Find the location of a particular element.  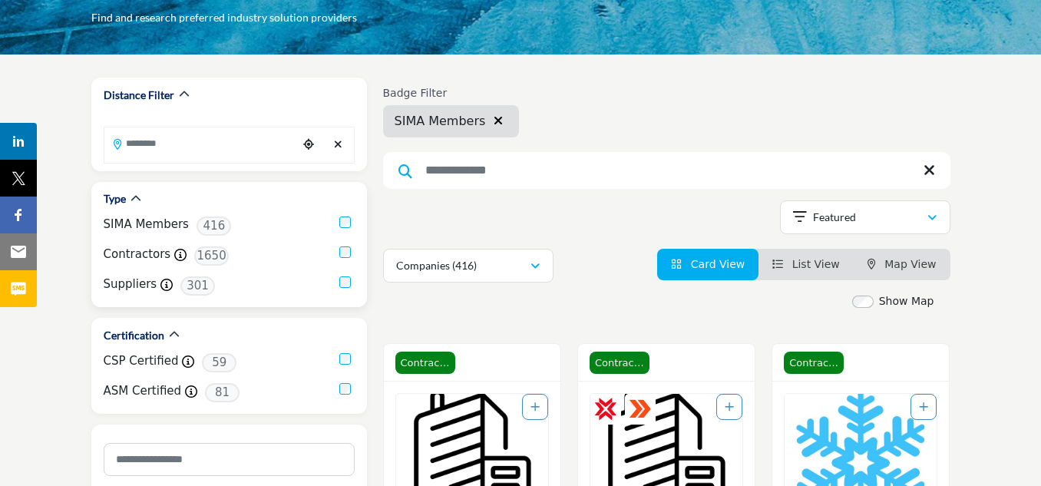

h2: Certification is located at coordinates (134, 336).